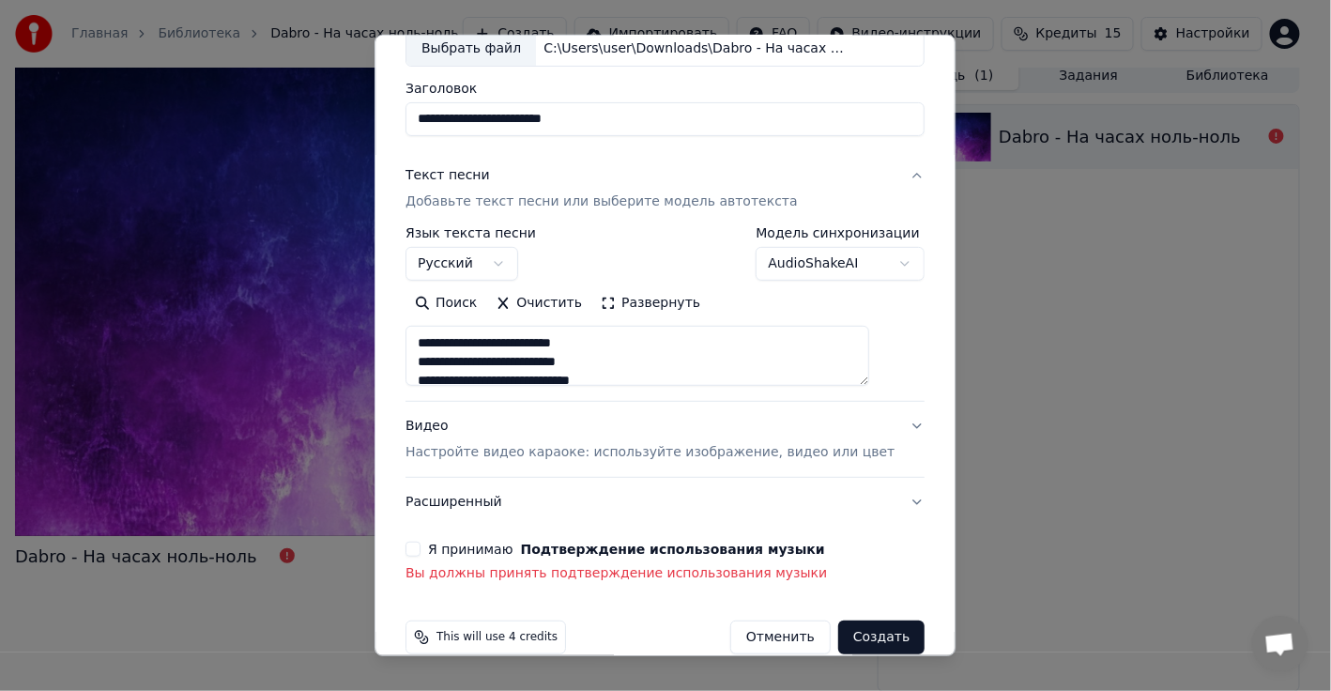 This screenshot has width=1331, height=691. I want to click on p: Настройте видео караоке: используйте изображение, видео или цвет, so click(649, 452).